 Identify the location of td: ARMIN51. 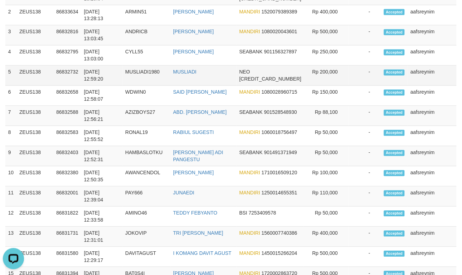
(147, 15).